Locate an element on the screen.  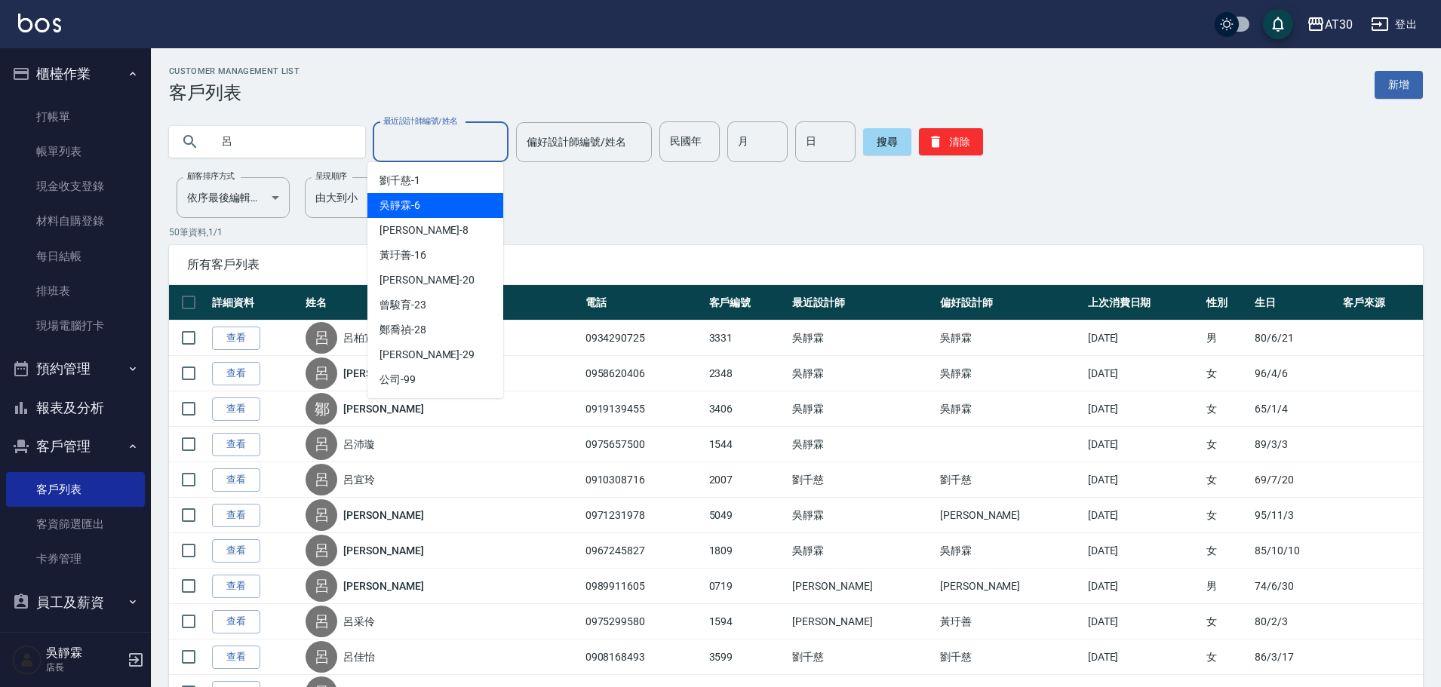
th: 生日 is located at coordinates (1294, 302).